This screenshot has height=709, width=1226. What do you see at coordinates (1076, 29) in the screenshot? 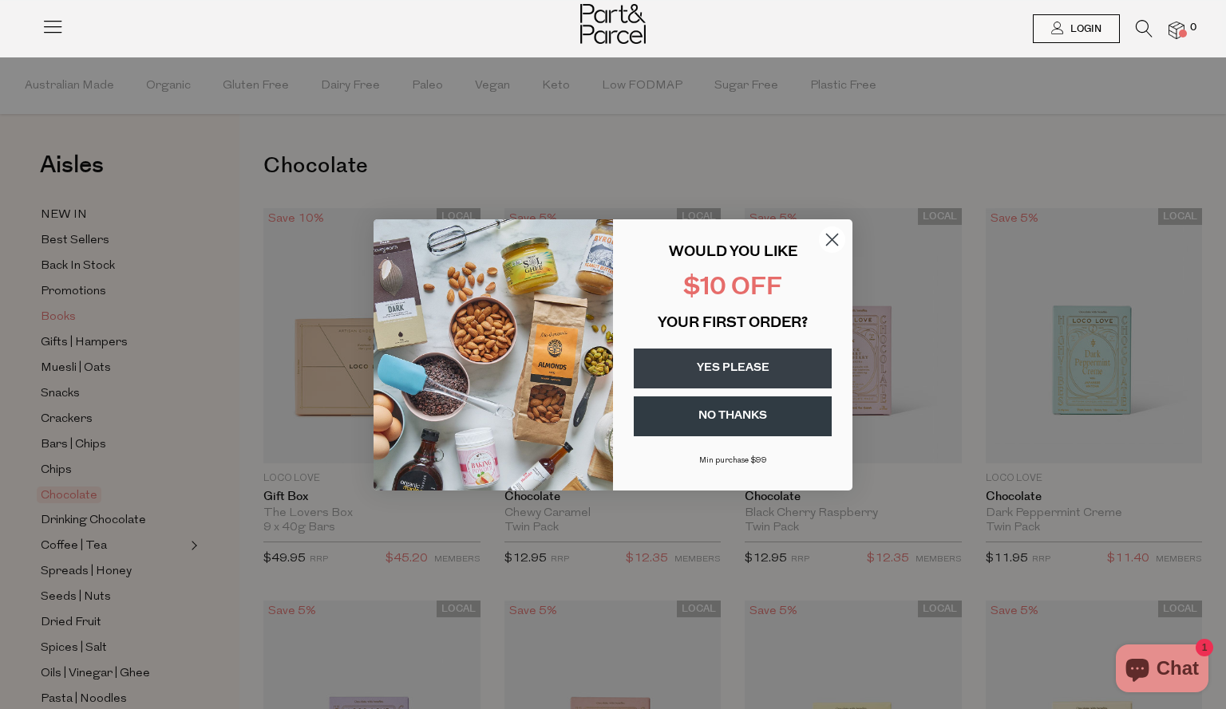
I see `a: Login` at bounding box center [1076, 29].